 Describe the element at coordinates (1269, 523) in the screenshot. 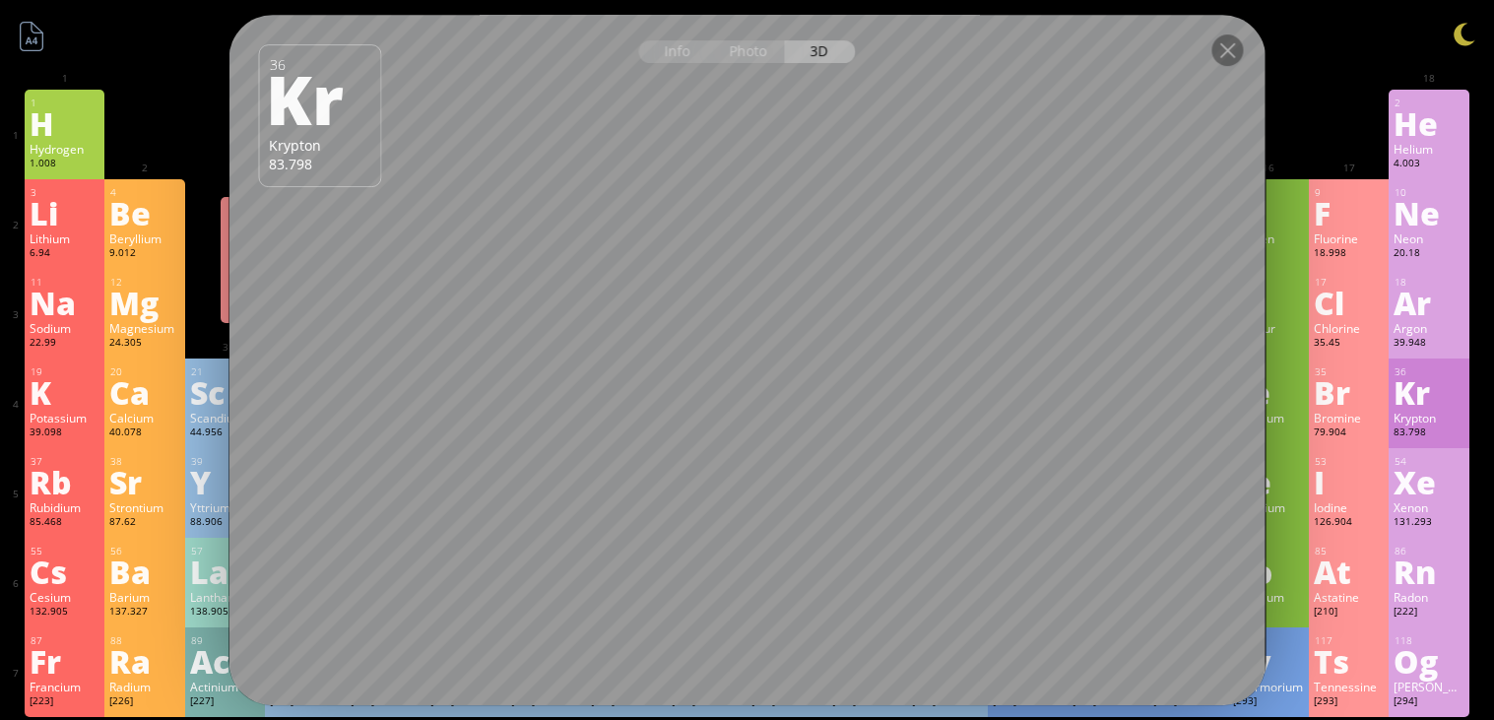

I see `div: 127.6` at that location.